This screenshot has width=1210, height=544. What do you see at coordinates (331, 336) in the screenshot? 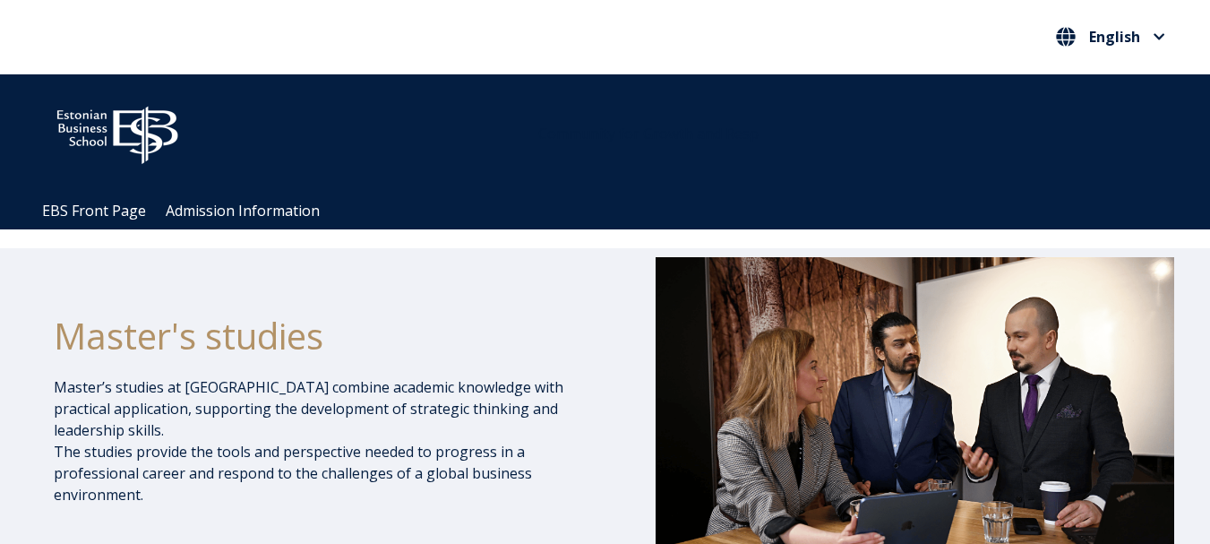
I see `h1: Master's studies` at bounding box center [331, 336].